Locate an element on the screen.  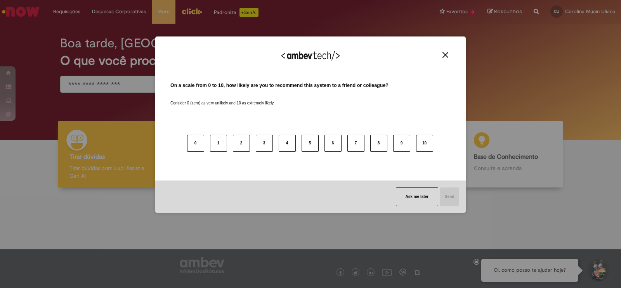
button: 6 is located at coordinates (333, 143).